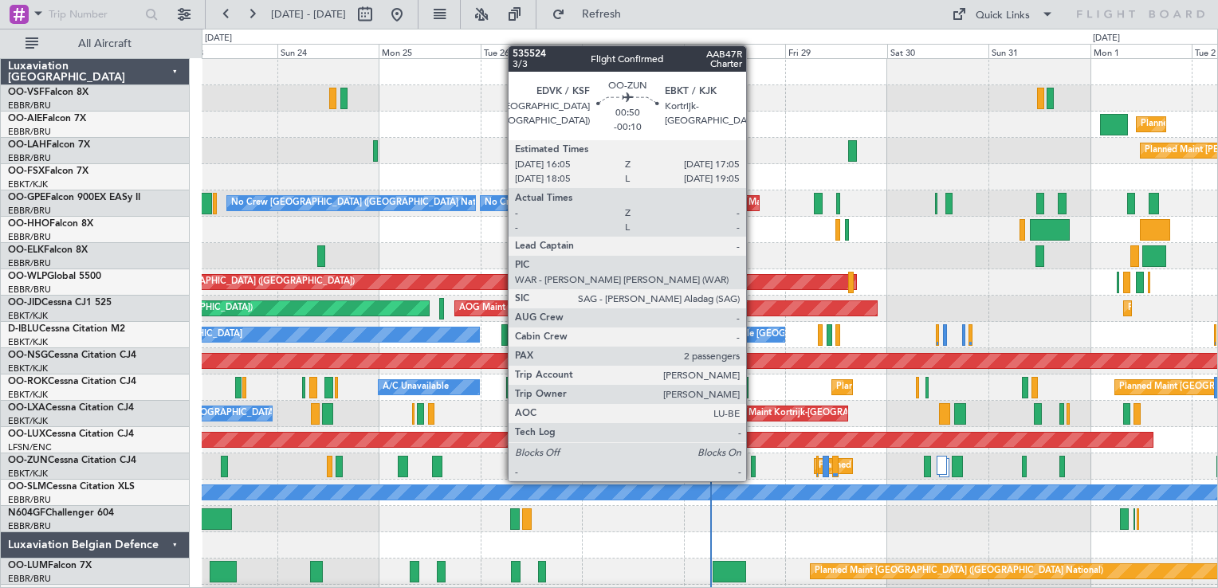  What do you see at coordinates (26, 198) in the screenshot?
I see `span: OO-GPE` at bounding box center [26, 198].